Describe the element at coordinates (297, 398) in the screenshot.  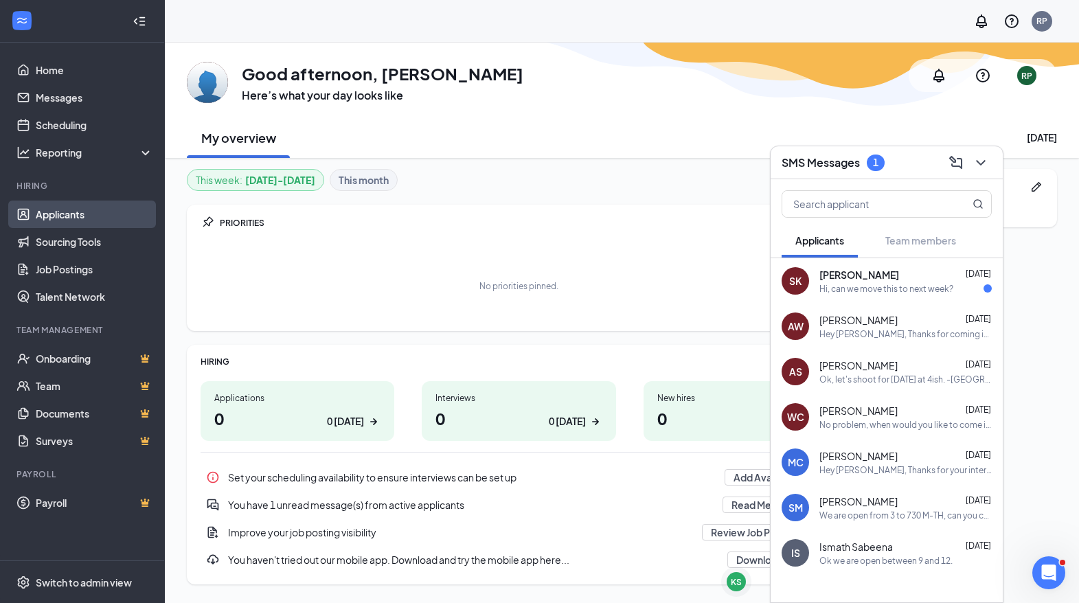
I see `div: Applications` at that location.